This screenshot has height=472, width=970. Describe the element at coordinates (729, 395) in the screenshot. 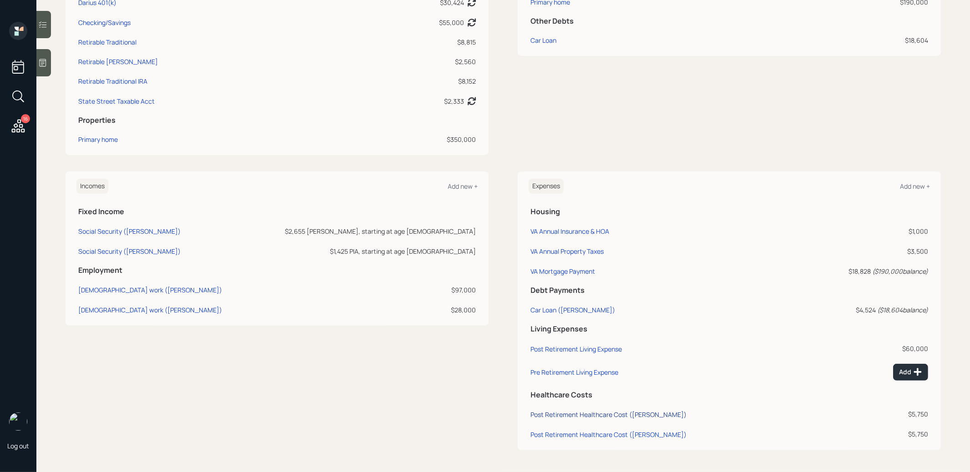

I see `h5: Healthcare Costs` at that location.